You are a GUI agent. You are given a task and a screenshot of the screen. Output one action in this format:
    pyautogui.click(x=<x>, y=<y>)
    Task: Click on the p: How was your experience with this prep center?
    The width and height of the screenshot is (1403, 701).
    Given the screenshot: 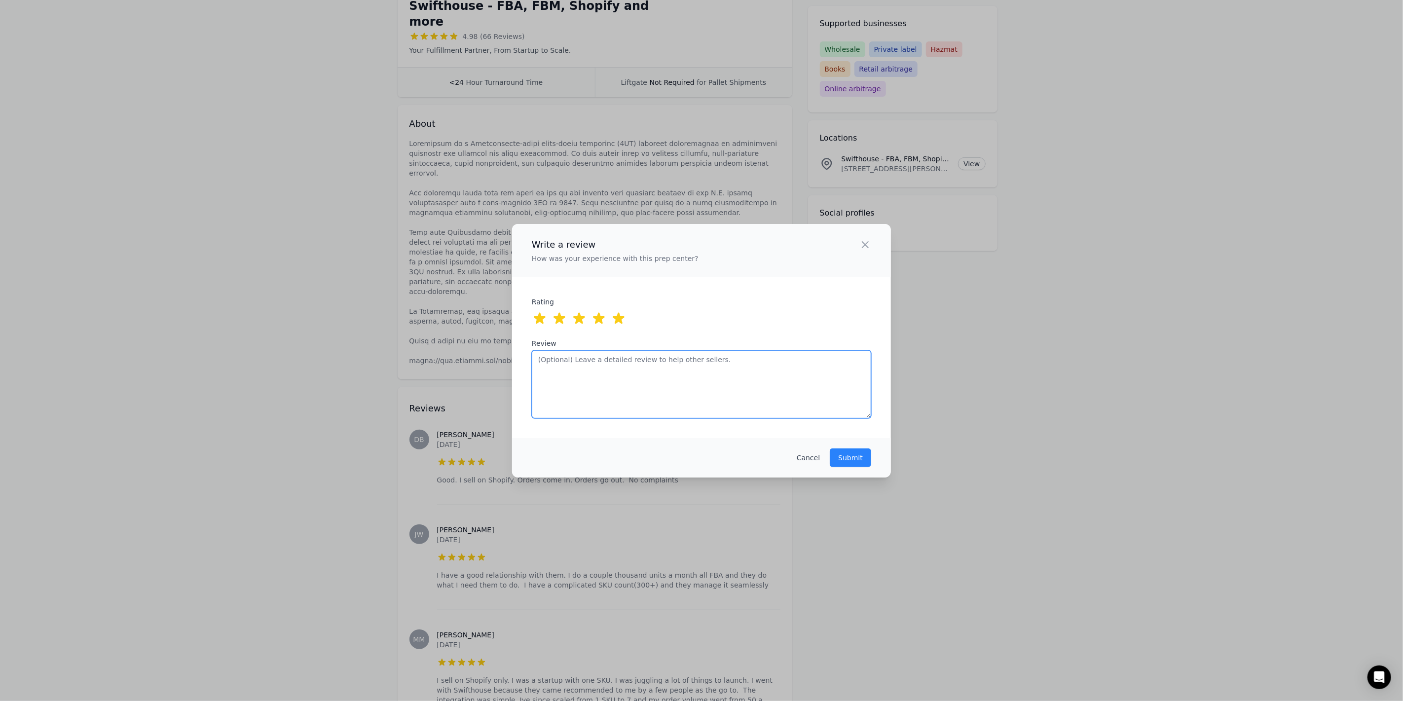 What is the action you would take?
    pyautogui.click(x=615, y=259)
    